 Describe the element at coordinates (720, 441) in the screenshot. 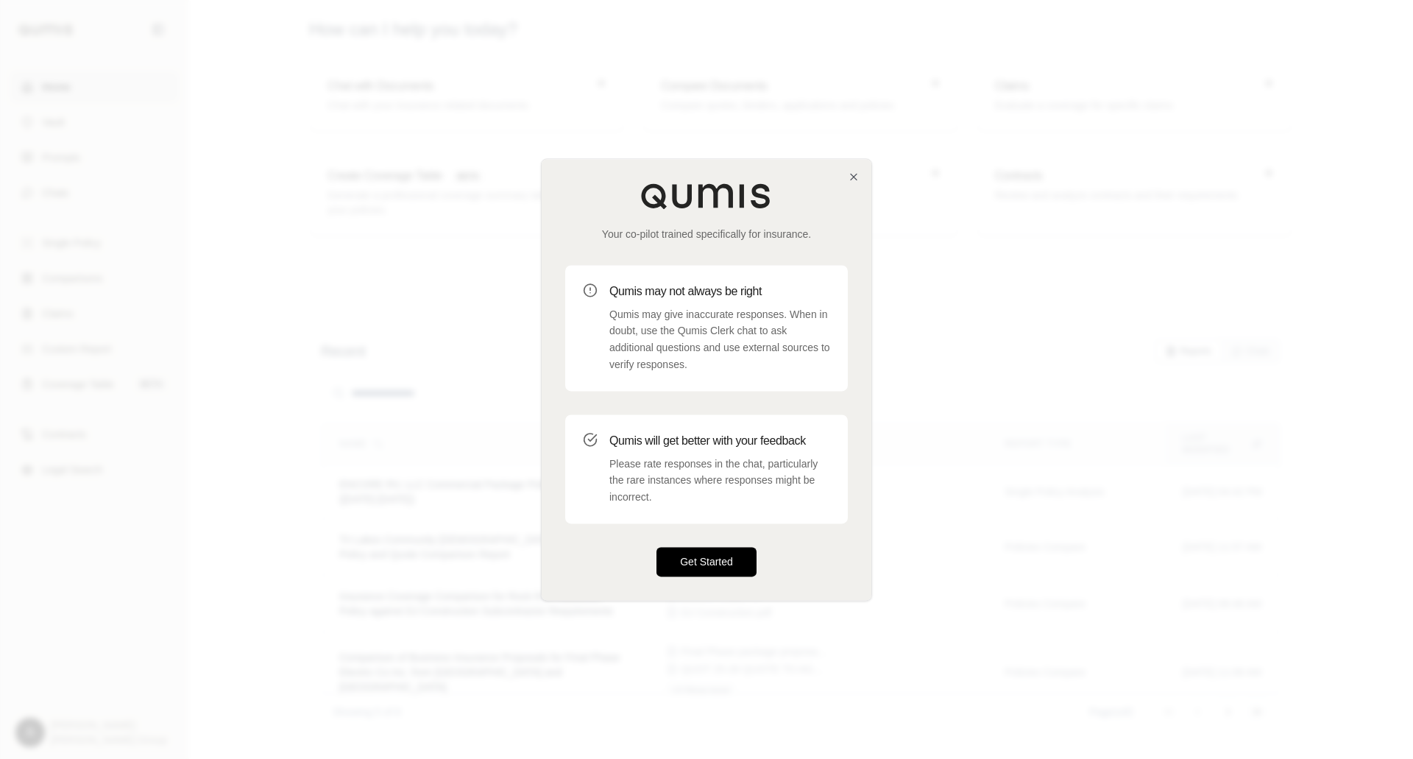

I see `h3: Qumis will get better with your feedback` at that location.